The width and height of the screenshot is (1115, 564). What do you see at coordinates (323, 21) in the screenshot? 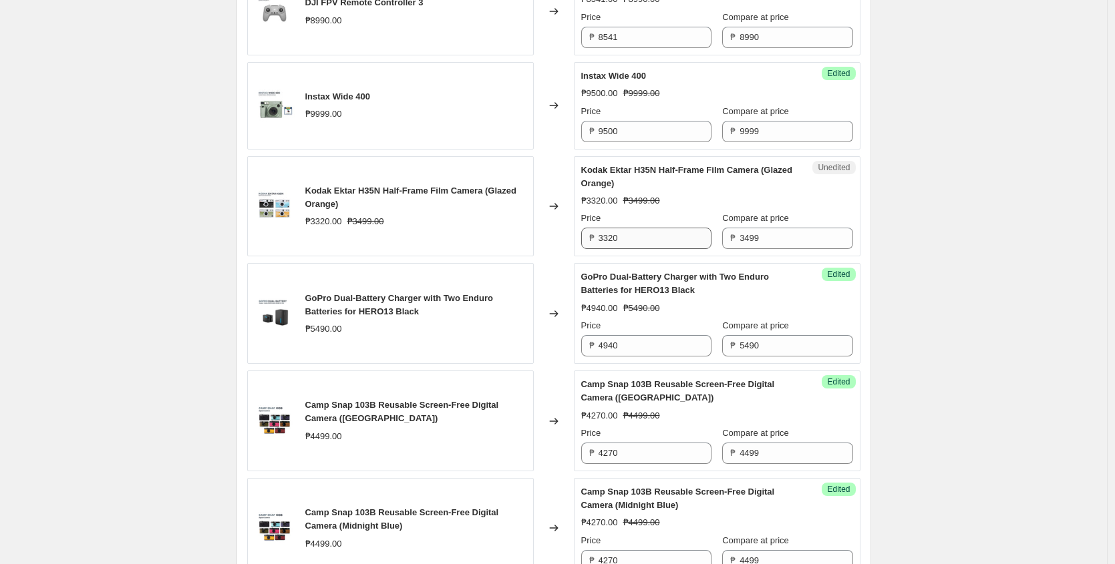
I see `div: ₱8990.00` at bounding box center [323, 21].